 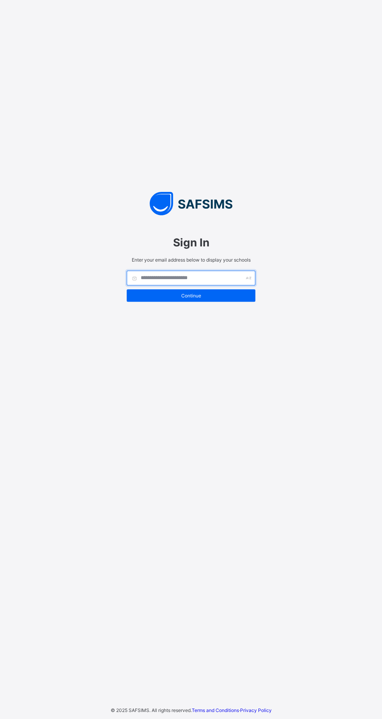 What do you see at coordinates (191, 243) in the screenshot?
I see `span: Sign In` at bounding box center [191, 243].